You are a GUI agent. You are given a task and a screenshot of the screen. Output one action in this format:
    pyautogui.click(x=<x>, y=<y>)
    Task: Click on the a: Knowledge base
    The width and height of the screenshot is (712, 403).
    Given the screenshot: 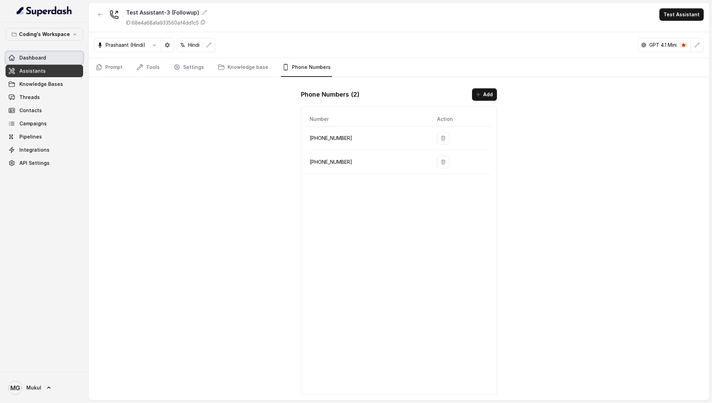 What is the action you would take?
    pyautogui.click(x=243, y=67)
    